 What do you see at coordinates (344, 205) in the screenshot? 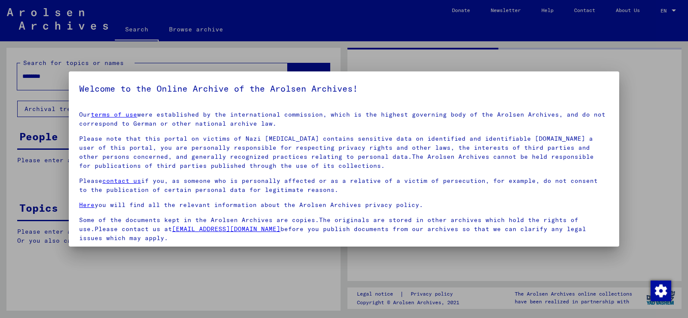
I see `p: you will find all the relevant information about the Arolsen Archives privacy policy.` at bounding box center [344, 205].